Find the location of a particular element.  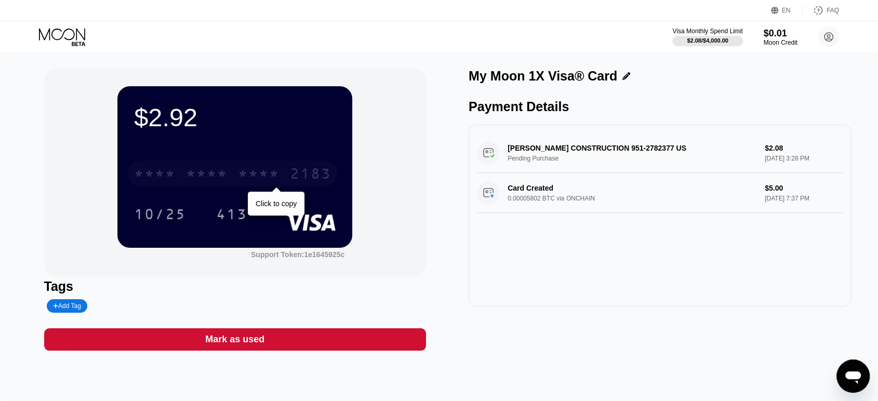

div: $2.08 / $4,000.00 is located at coordinates (707, 41).